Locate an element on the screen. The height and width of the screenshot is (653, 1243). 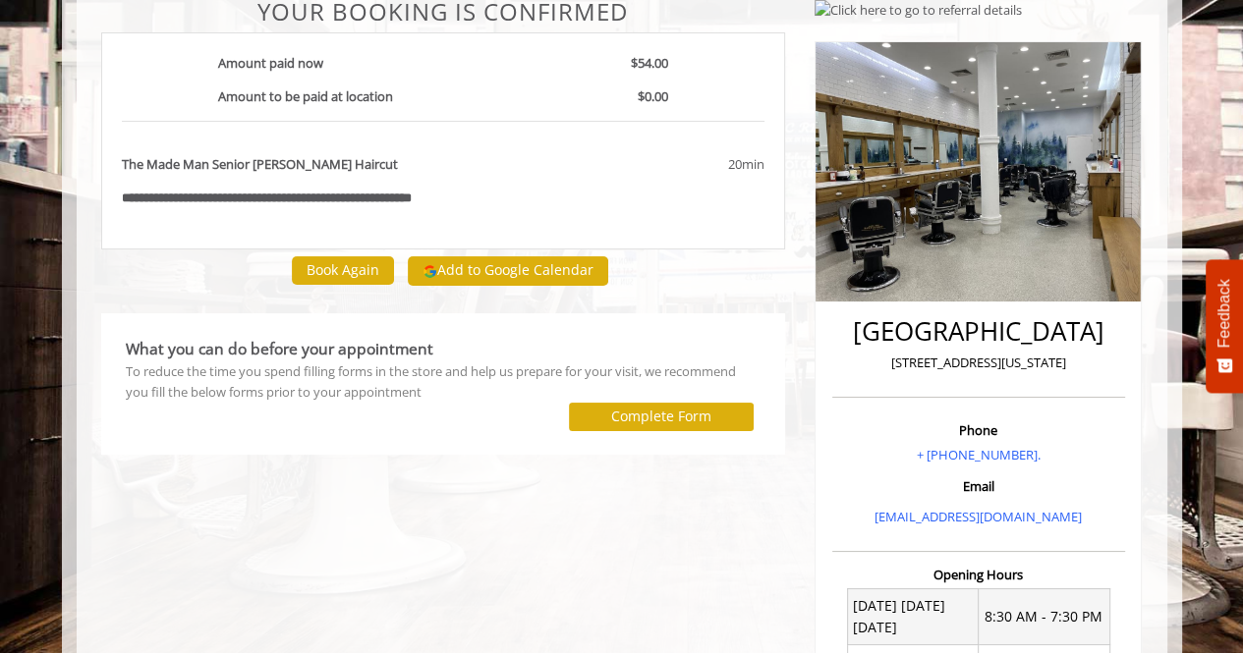
button: Book Again is located at coordinates (343, 270).